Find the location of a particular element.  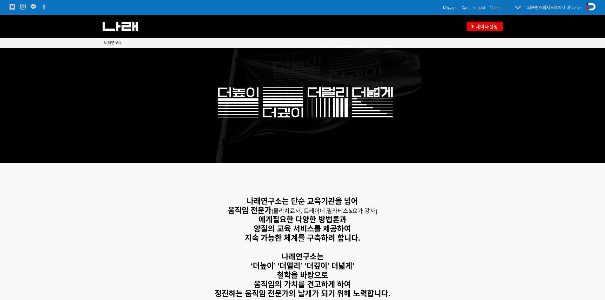

span: 나래연구소 is located at coordinates (113, 43).